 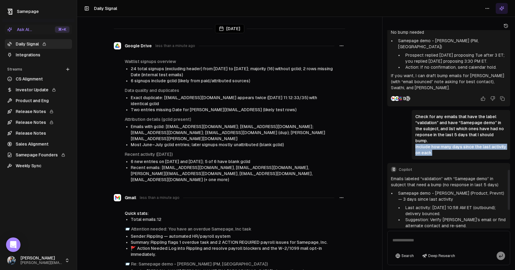 I want to click on a: Attribution details (gclid present), so click(x=158, y=119).